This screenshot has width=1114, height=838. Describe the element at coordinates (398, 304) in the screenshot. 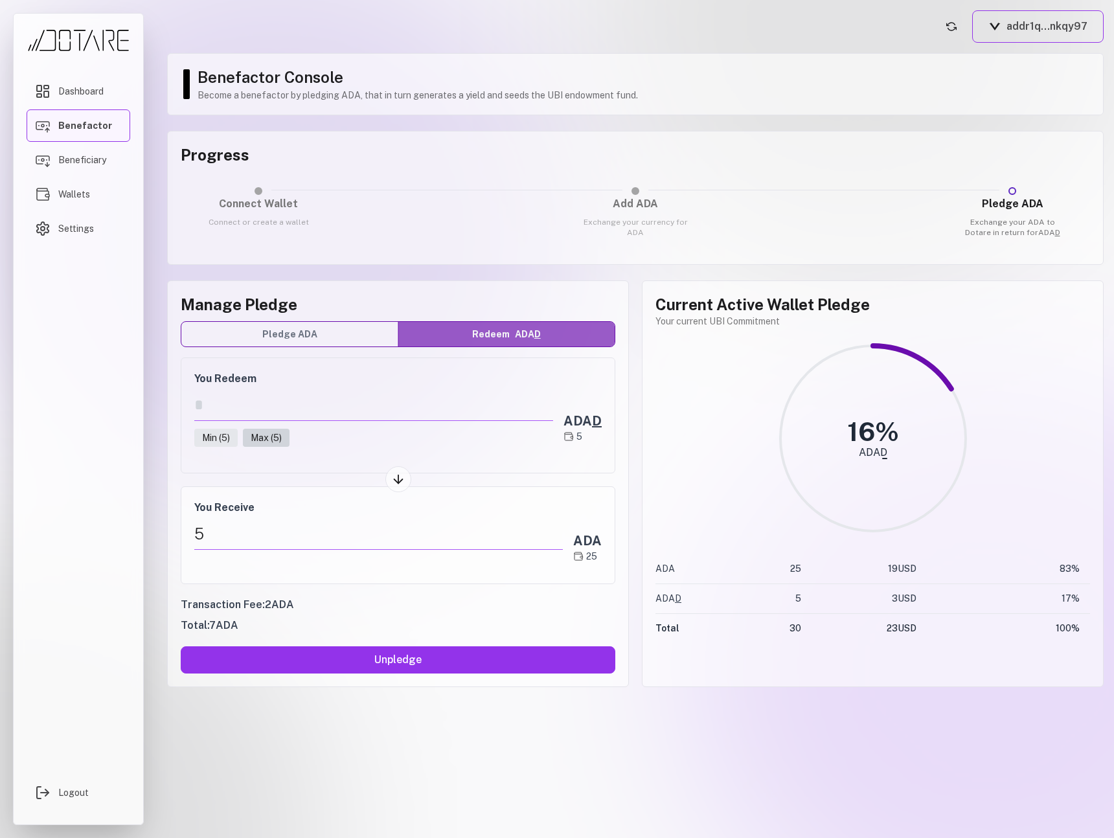

I see `h2: Manage Pledge` at that location.